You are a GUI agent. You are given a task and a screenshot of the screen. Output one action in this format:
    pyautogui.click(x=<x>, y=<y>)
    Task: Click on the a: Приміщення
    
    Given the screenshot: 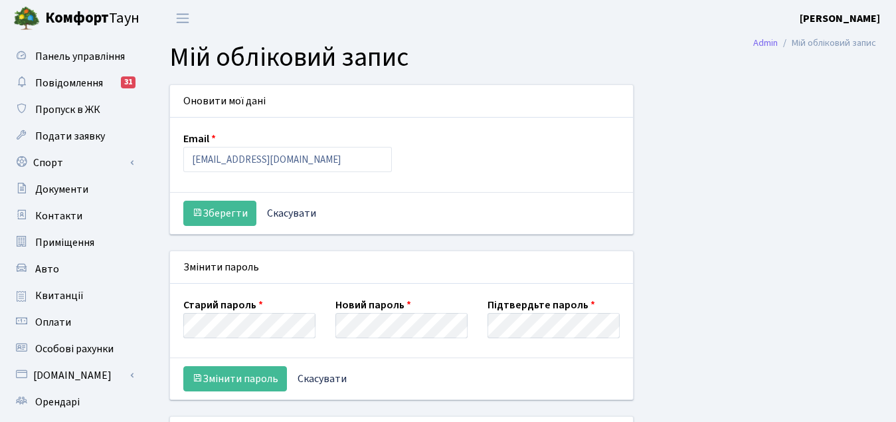 What is the action you would take?
    pyautogui.click(x=73, y=242)
    